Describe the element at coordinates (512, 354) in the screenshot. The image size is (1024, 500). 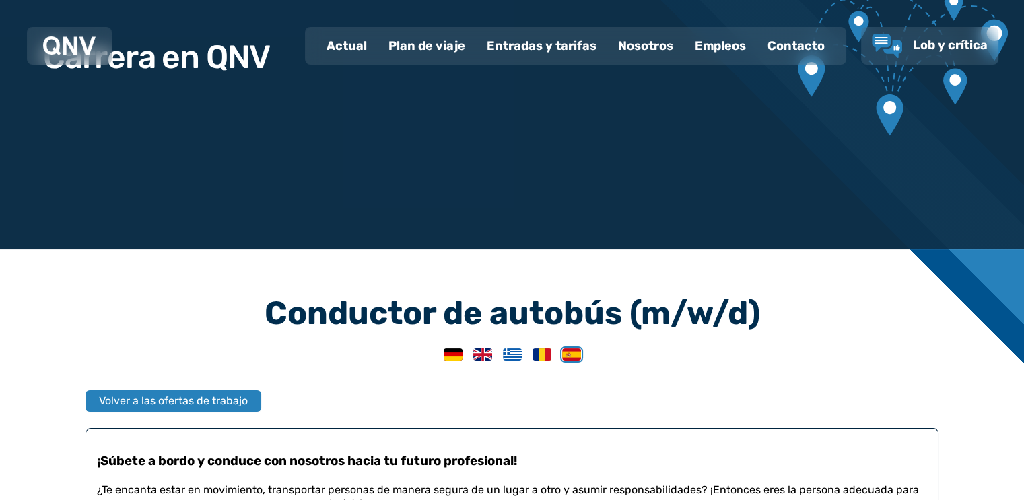
I see `img: Griego` at that location.